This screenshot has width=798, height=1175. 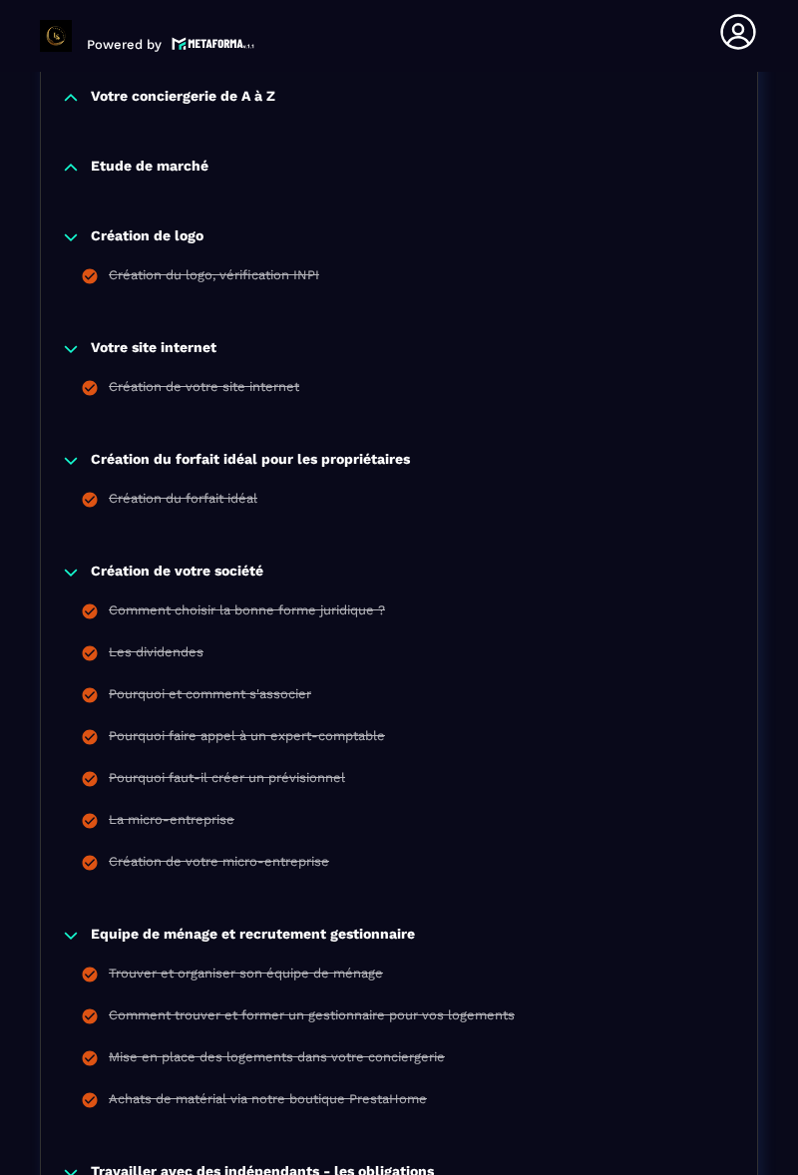 I want to click on div: Mise en place des logements dans votre conciergerie, so click(x=276, y=1060).